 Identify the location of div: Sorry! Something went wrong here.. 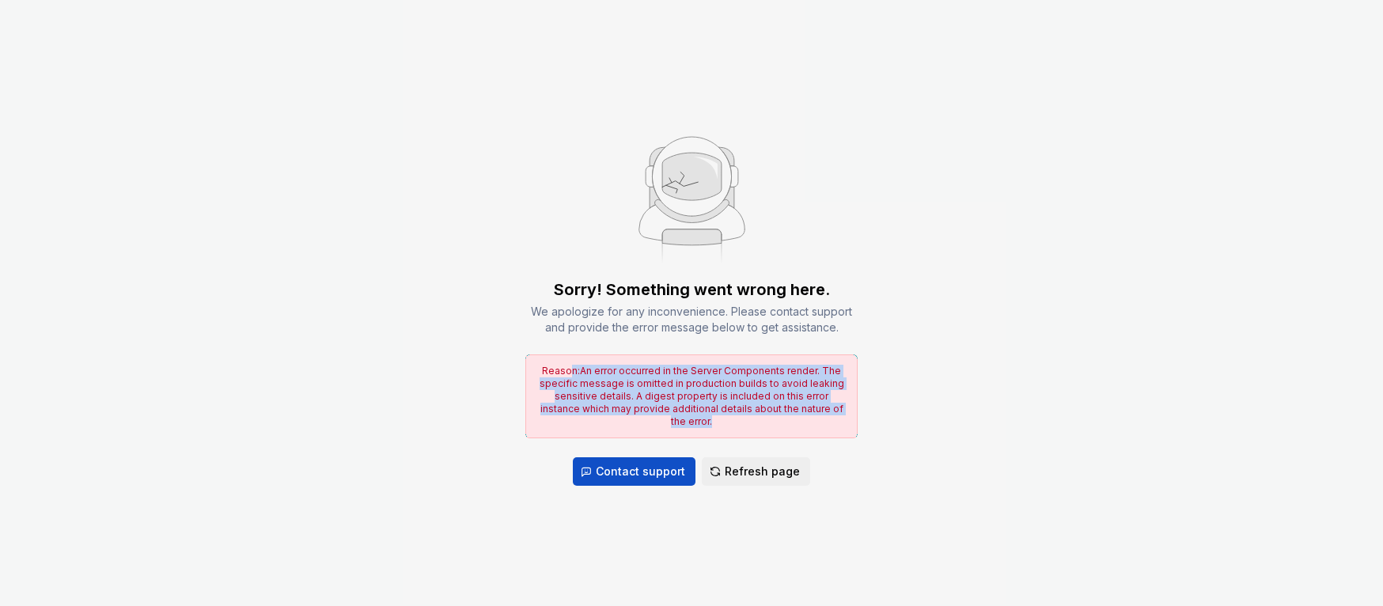
(692, 290).